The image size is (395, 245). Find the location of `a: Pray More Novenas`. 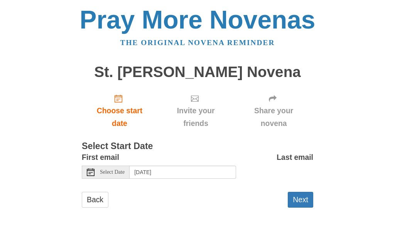

a: Pray More Novenas is located at coordinates (197, 20).